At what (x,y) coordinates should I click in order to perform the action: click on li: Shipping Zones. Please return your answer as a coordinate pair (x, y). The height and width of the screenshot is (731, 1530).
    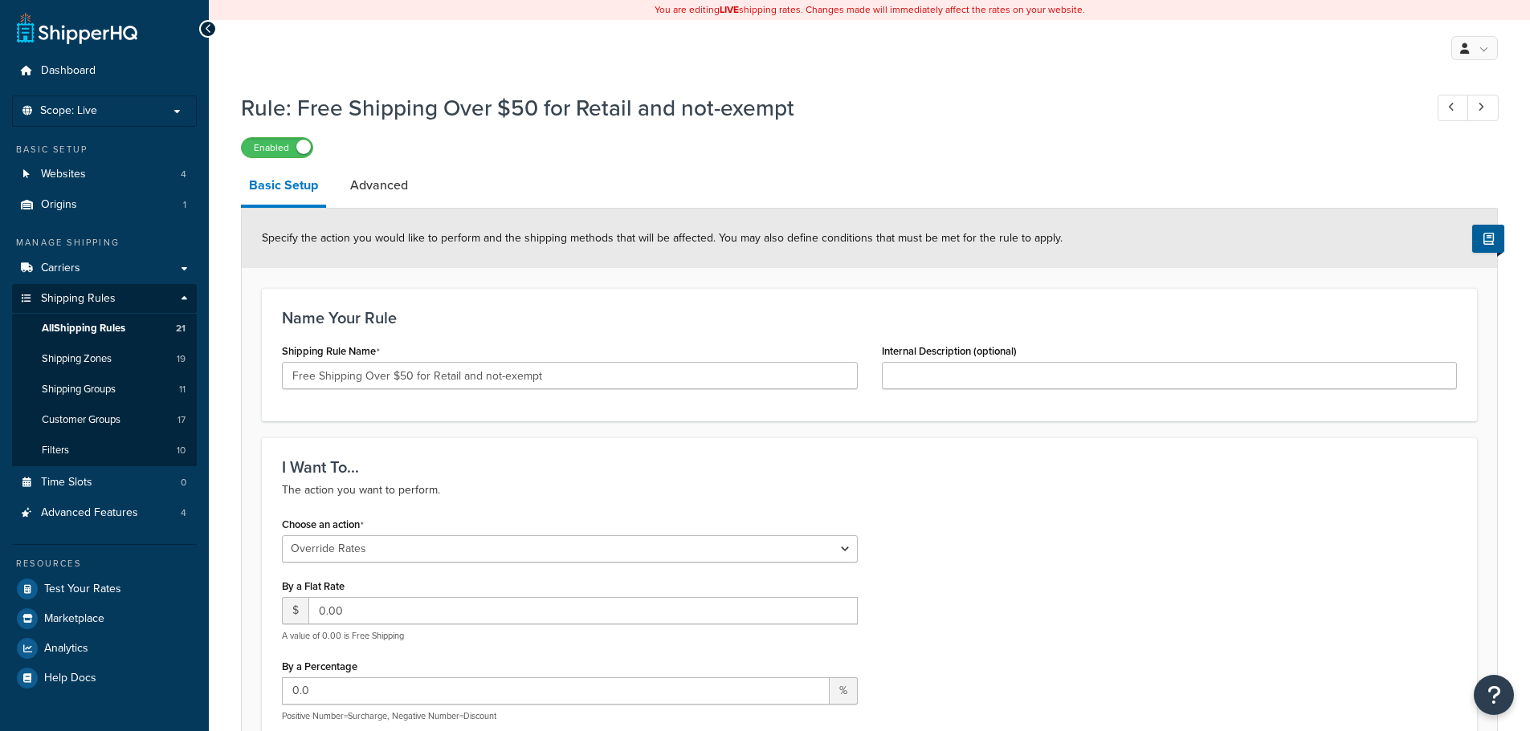
    Looking at the image, I should click on (104, 359).